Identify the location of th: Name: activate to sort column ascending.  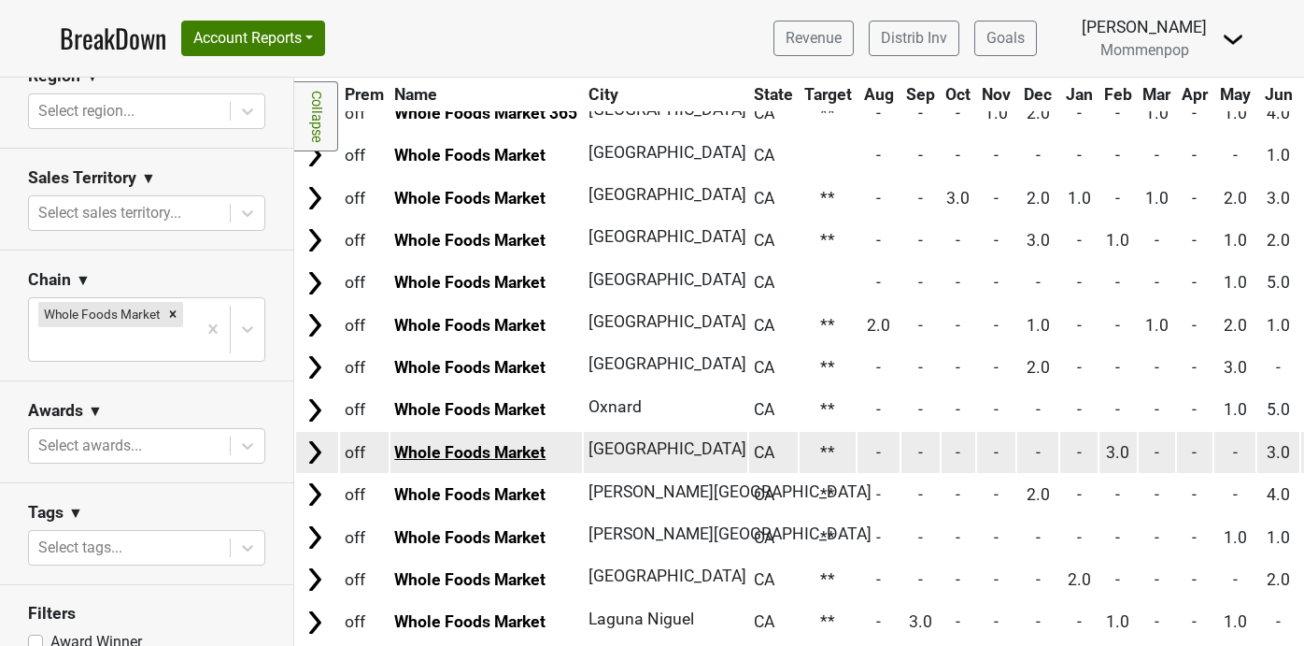
(487, 94).